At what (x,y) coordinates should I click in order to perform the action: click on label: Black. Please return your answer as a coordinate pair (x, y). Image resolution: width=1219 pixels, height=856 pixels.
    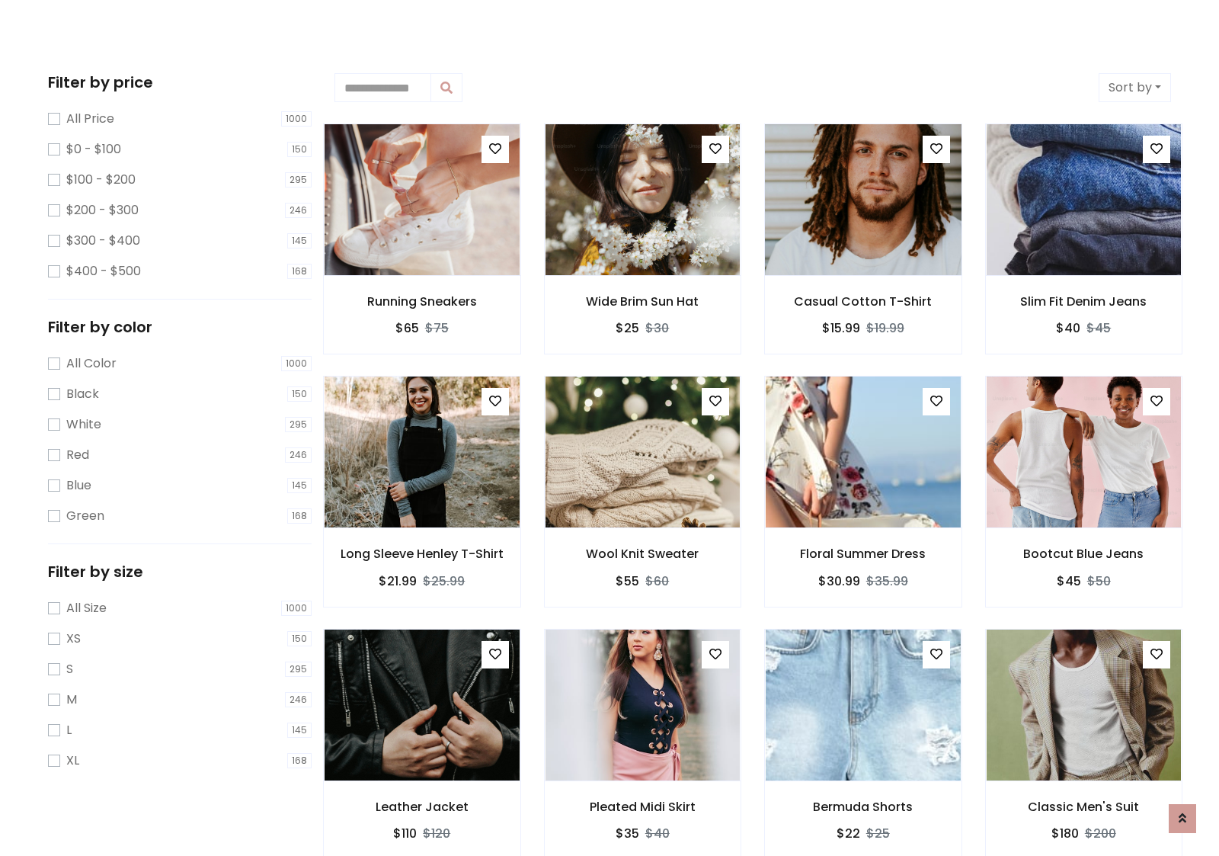
    Looking at the image, I should click on (82, 394).